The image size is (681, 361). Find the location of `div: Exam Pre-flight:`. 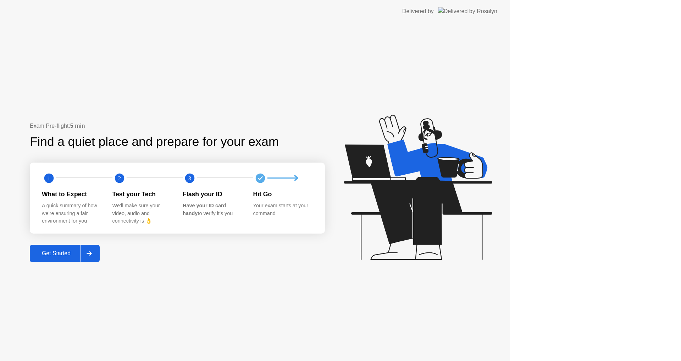

div: Exam Pre-flight: is located at coordinates (177, 126).